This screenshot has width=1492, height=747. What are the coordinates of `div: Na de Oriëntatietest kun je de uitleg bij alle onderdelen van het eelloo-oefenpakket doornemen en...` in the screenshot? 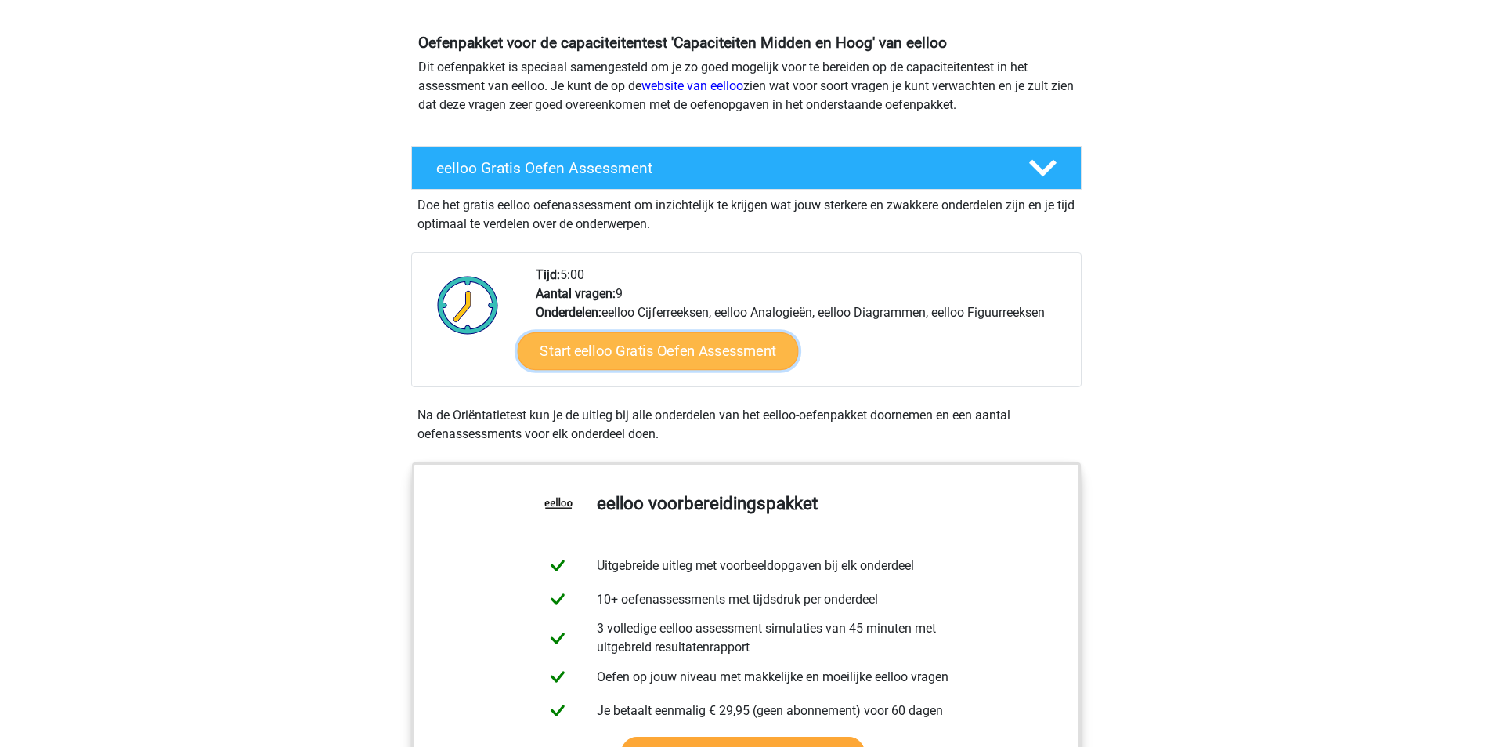 It's located at (747, 425).